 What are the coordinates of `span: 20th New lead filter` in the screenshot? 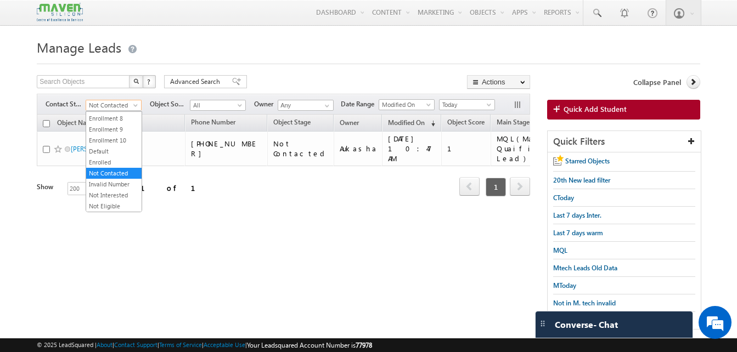 It's located at (581, 180).